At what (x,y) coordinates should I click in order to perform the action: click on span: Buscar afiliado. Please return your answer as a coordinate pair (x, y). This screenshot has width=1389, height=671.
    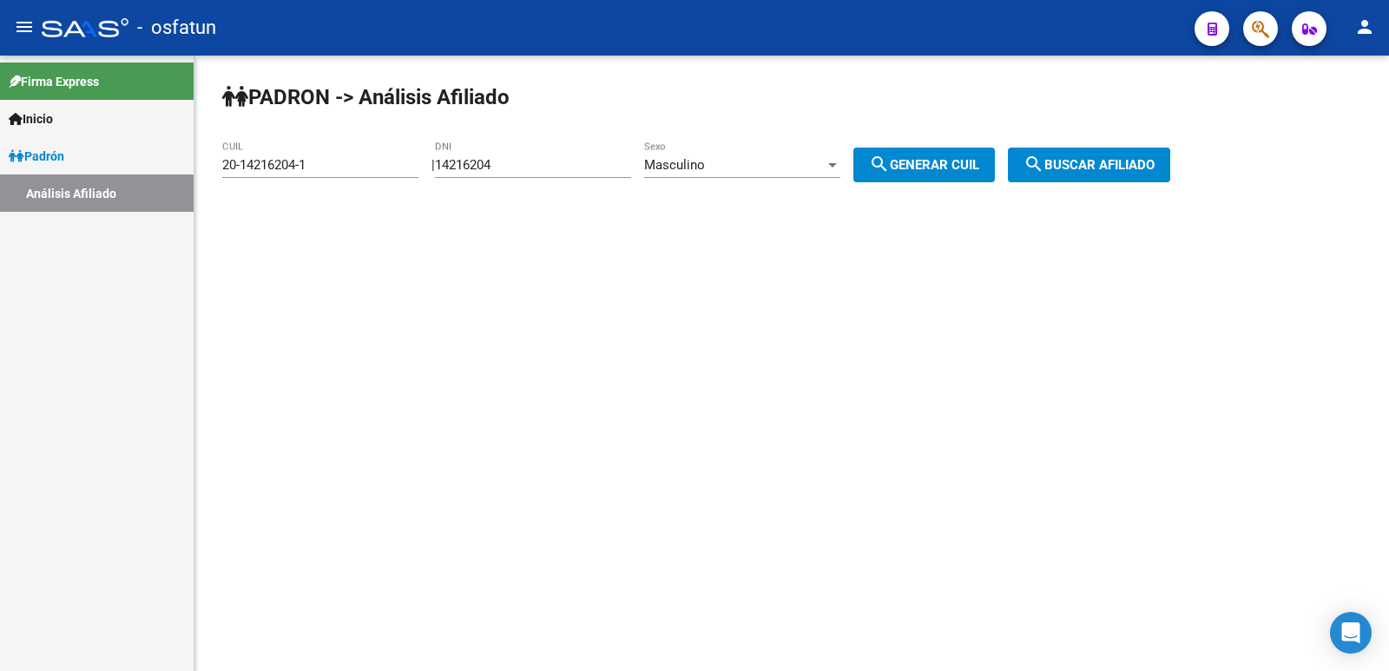
    Looking at the image, I should click on (1089, 165).